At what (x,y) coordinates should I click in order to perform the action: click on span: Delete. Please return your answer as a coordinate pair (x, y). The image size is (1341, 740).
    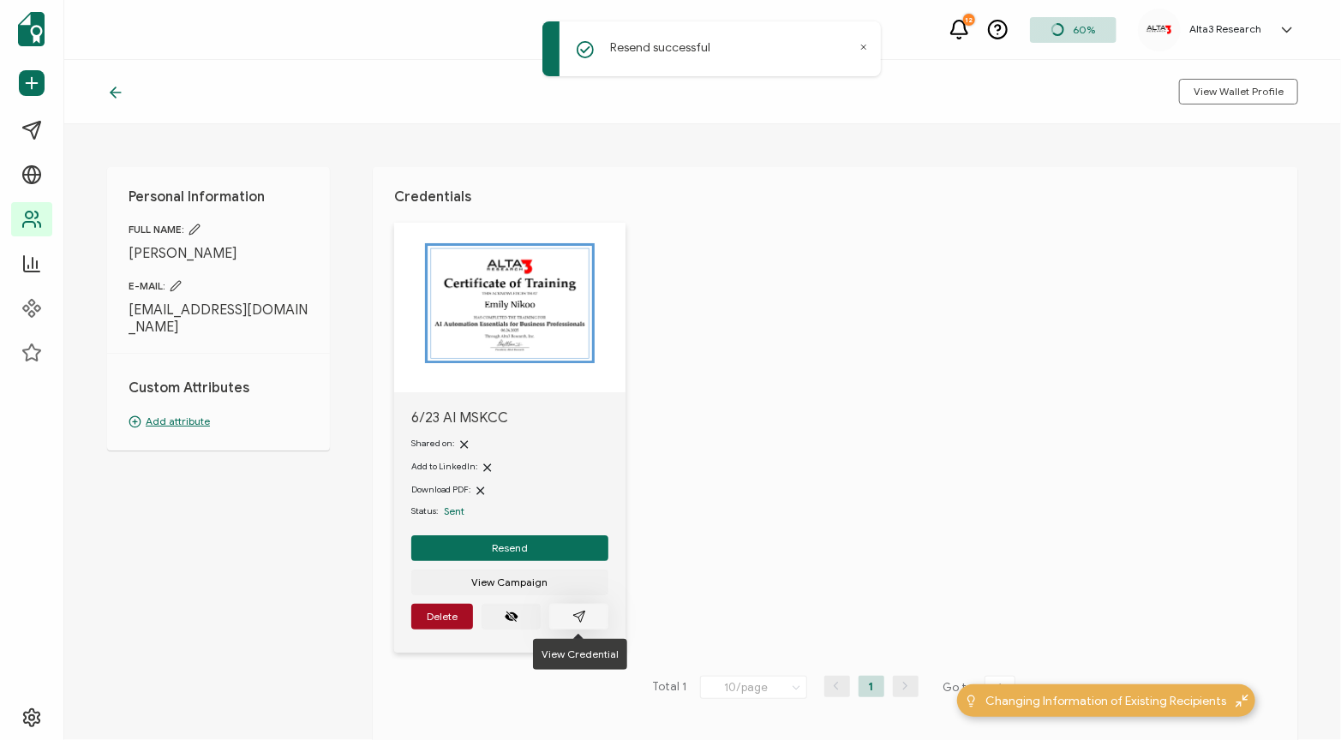
    Looking at the image, I should click on (442, 617).